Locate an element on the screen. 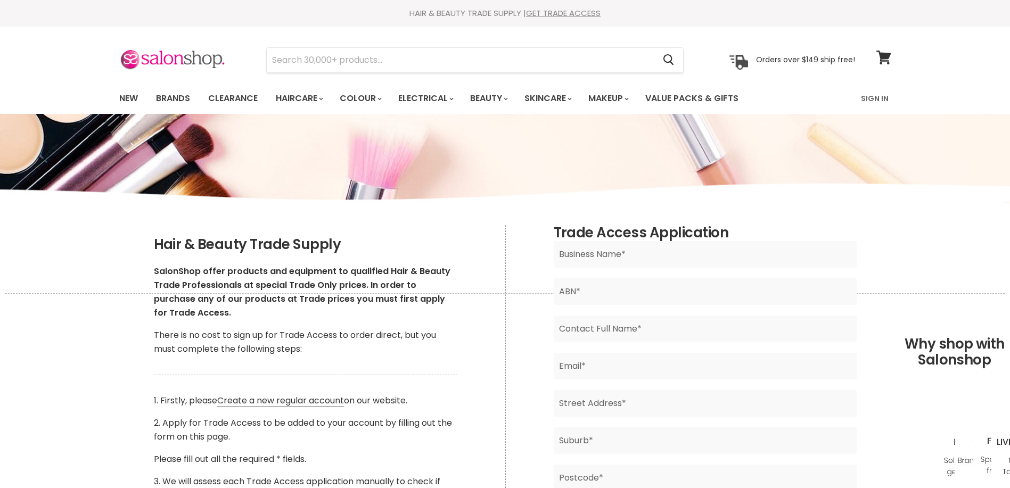 Image resolution: width=1010 pixels, height=488 pixels. a: Makeup is located at coordinates (607, 98).